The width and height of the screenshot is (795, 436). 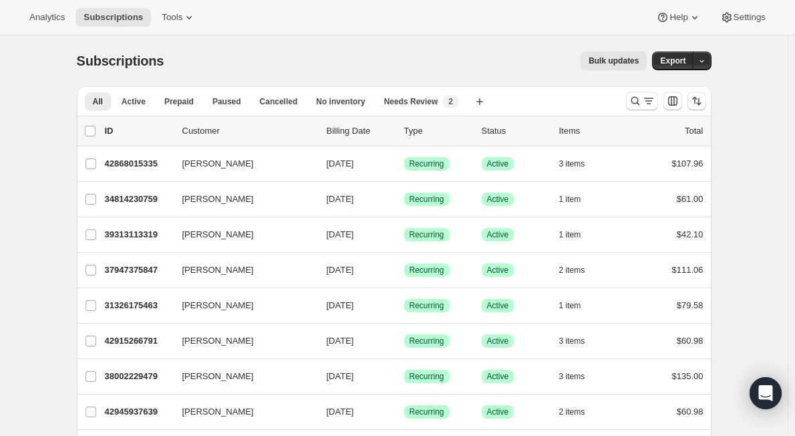 What do you see at coordinates (678, 17) in the screenshot?
I see `span: Help` at bounding box center [678, 17].